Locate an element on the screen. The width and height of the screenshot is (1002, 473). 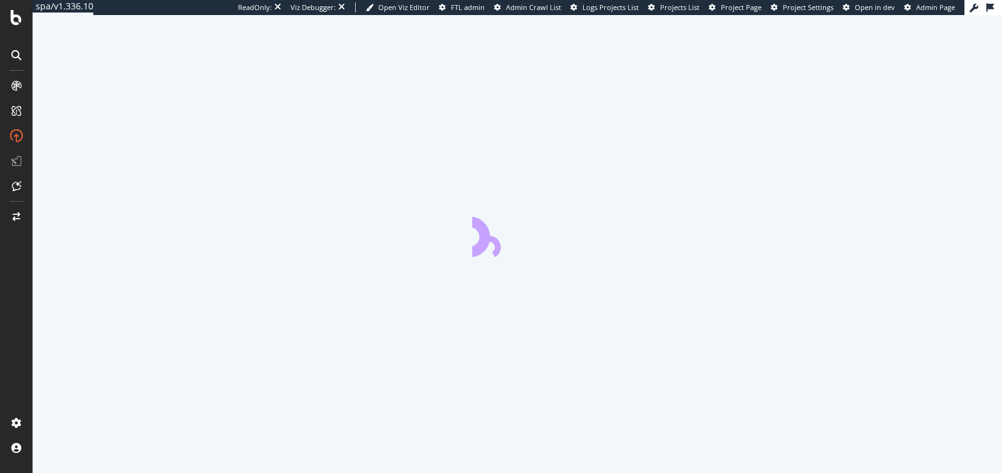
a: Admin Crawl List is located at coordinates (527, 8).